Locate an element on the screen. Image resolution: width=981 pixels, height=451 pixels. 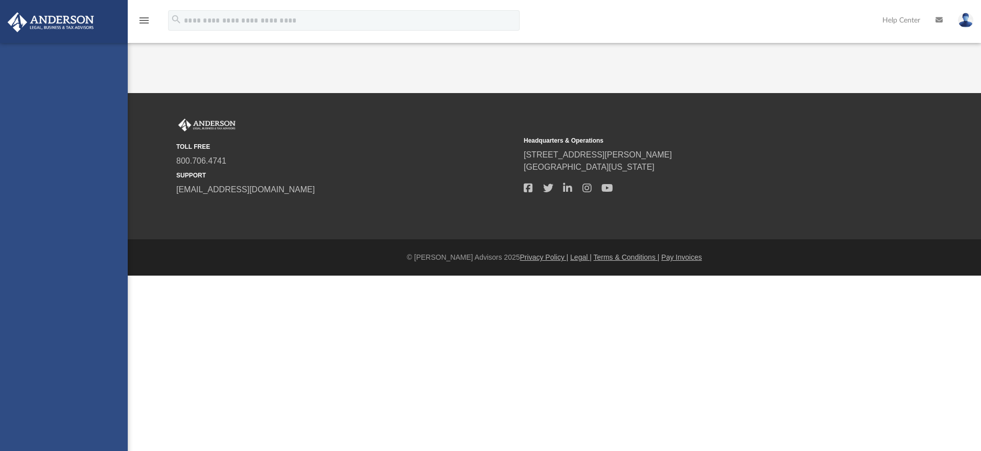
a: Privacy Policy | is located at coordinates (544, 257).